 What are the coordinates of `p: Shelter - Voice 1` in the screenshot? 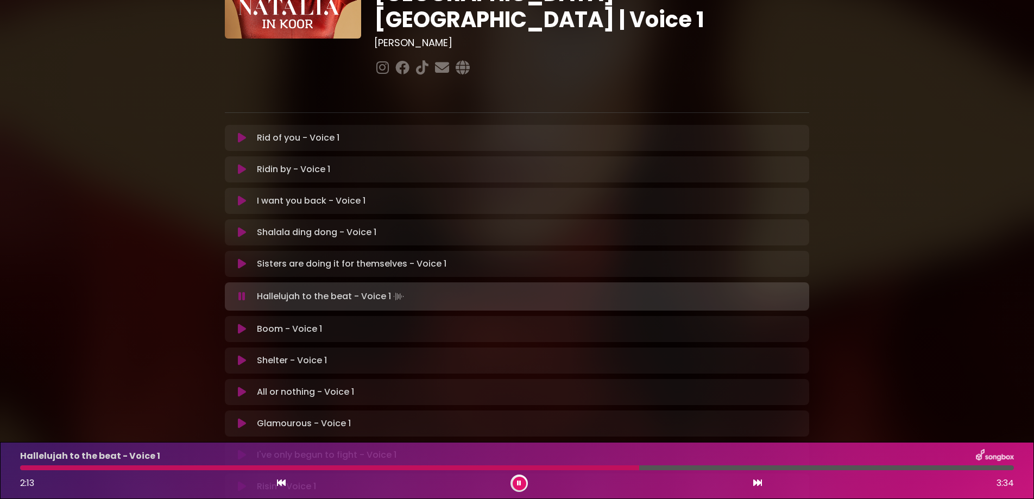 It's located at (292, 361).